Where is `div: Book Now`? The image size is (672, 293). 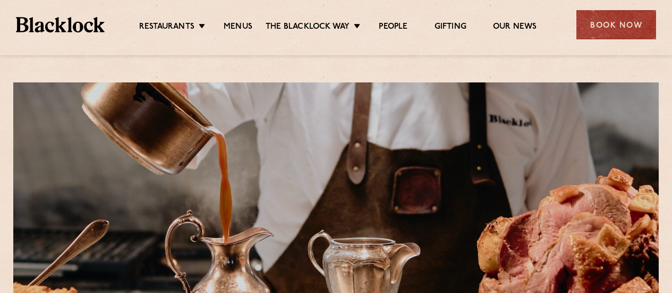
div: Book Now is located at coordinates (616, 24).